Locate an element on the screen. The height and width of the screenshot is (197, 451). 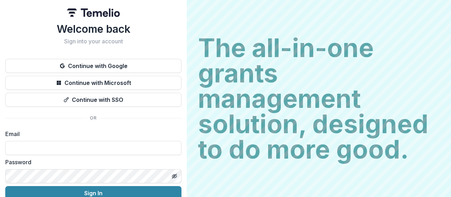
button: Continue with SSO is located at coordinates (93, 100).